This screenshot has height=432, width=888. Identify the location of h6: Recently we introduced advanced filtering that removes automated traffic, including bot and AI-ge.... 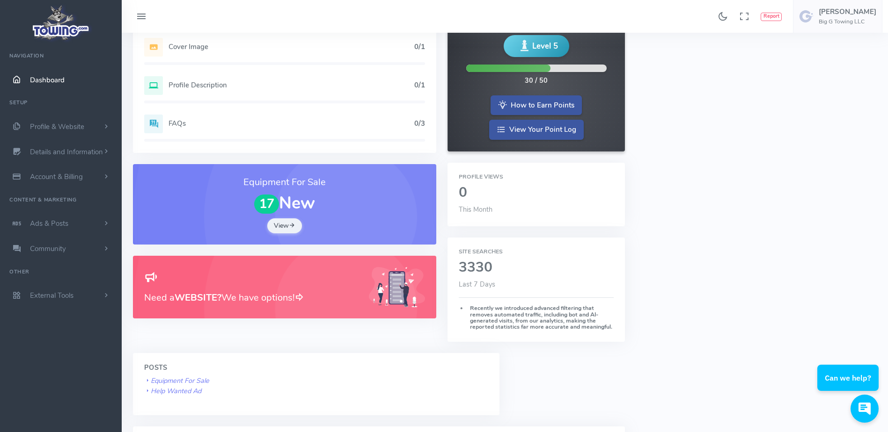
(536, 318).